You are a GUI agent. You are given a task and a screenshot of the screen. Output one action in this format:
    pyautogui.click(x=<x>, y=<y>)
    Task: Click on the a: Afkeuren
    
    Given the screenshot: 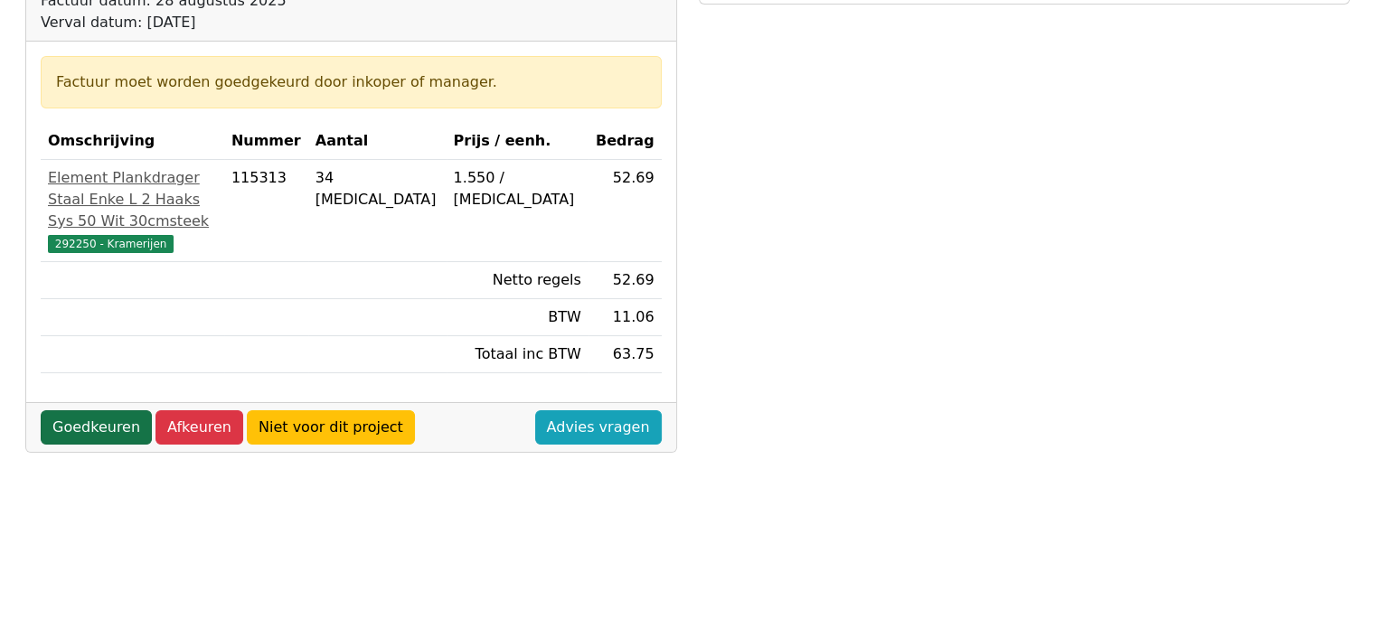 What is the action you would take?
    pyautogui.click(x=199, y=428)
    